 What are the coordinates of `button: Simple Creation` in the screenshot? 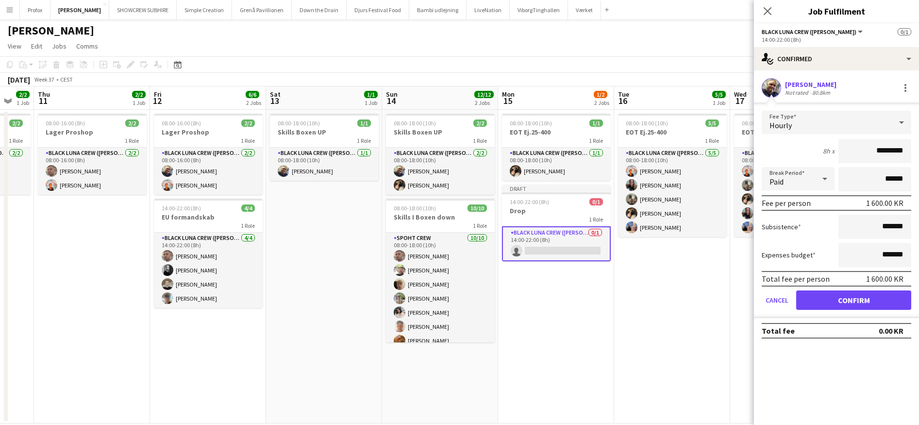 It's located at (204, 10).